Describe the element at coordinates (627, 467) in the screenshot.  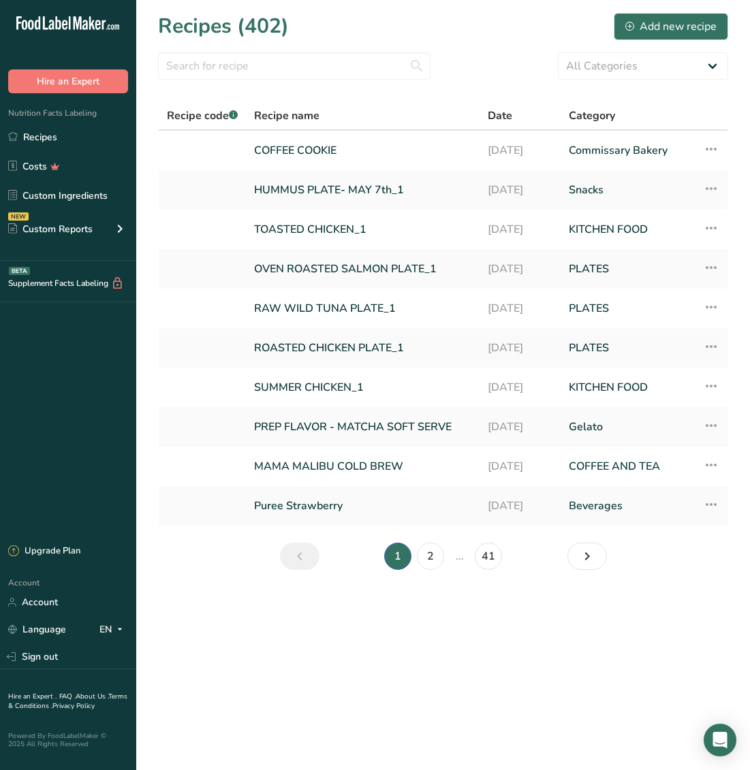
I see `a: COFFEE AND TEA` at that location.